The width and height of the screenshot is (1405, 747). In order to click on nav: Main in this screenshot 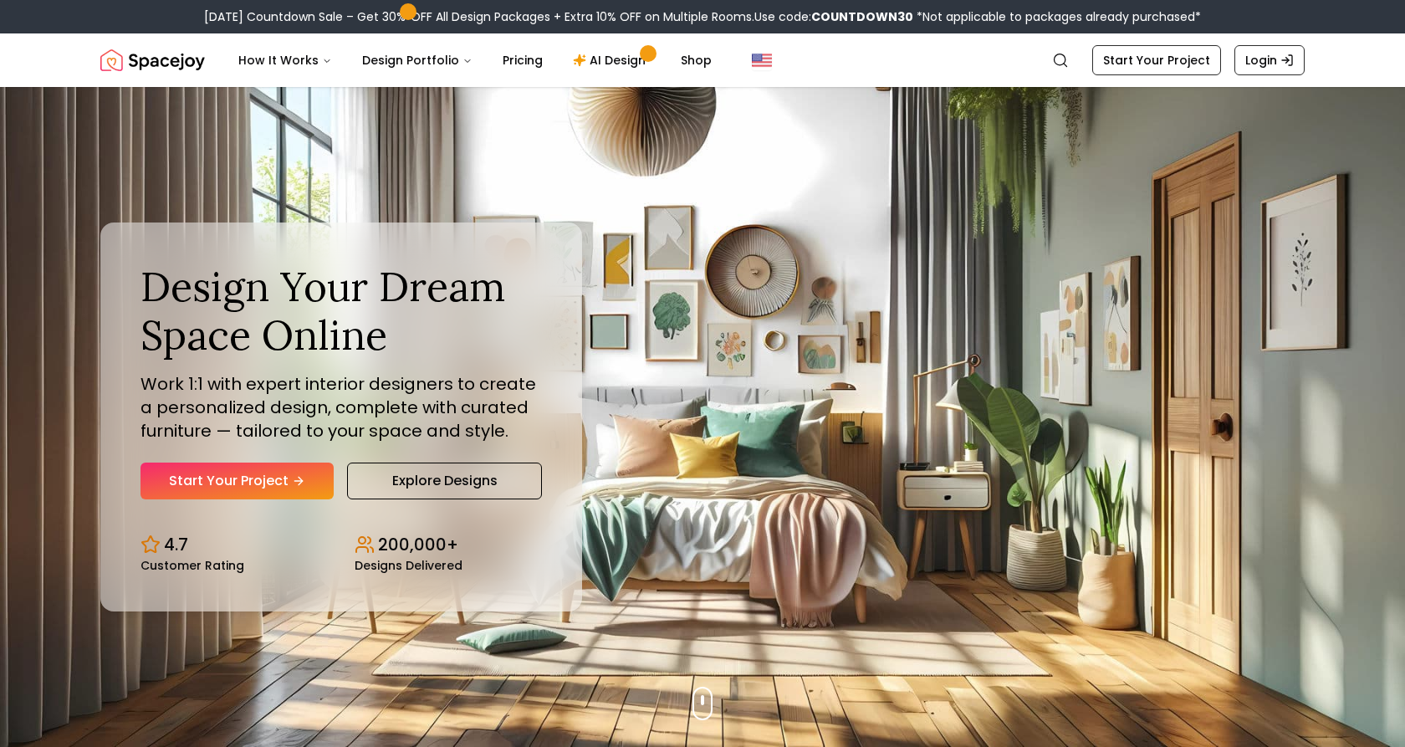, I will do `click(475, 60)`.